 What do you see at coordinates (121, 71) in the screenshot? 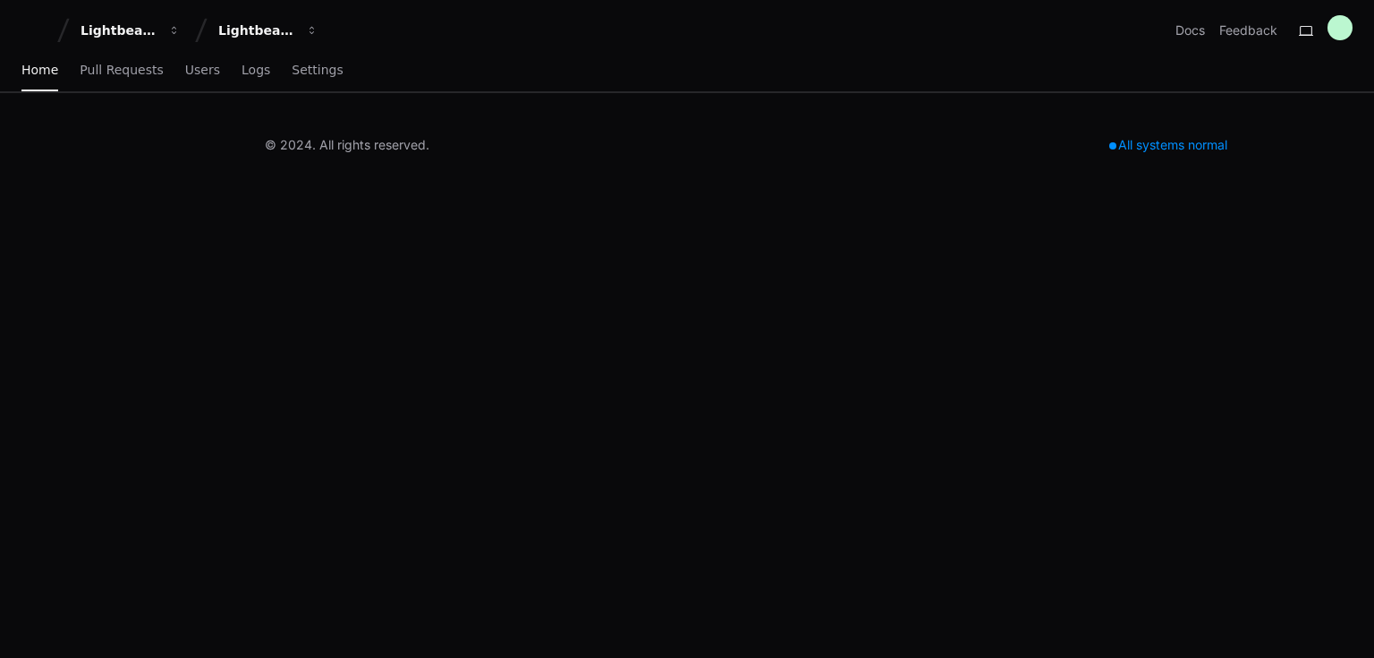
I see `a: Pull Requests` at bounding box center [121, 71].